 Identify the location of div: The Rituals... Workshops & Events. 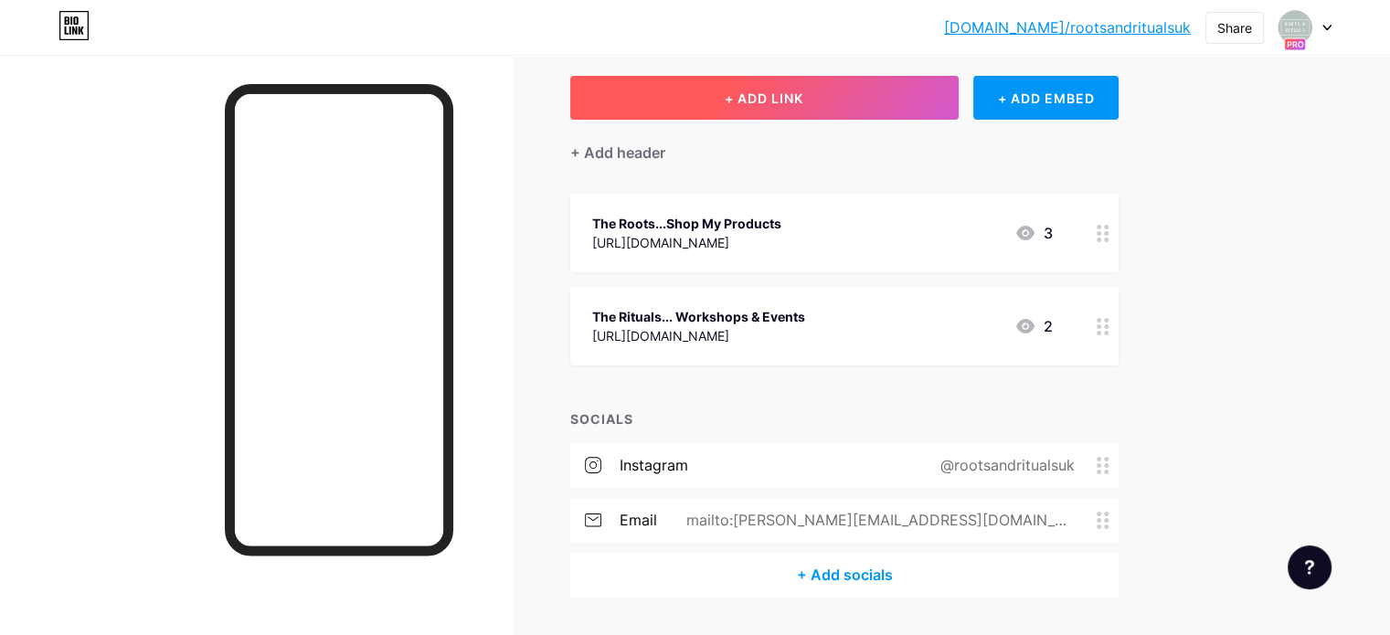
(698, 316).